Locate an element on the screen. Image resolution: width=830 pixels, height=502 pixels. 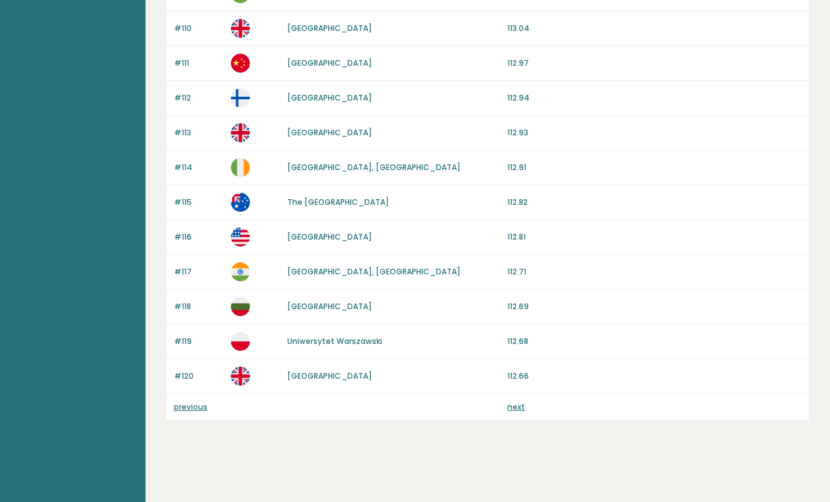
img: us.svg is located at coordinates (240, 237).